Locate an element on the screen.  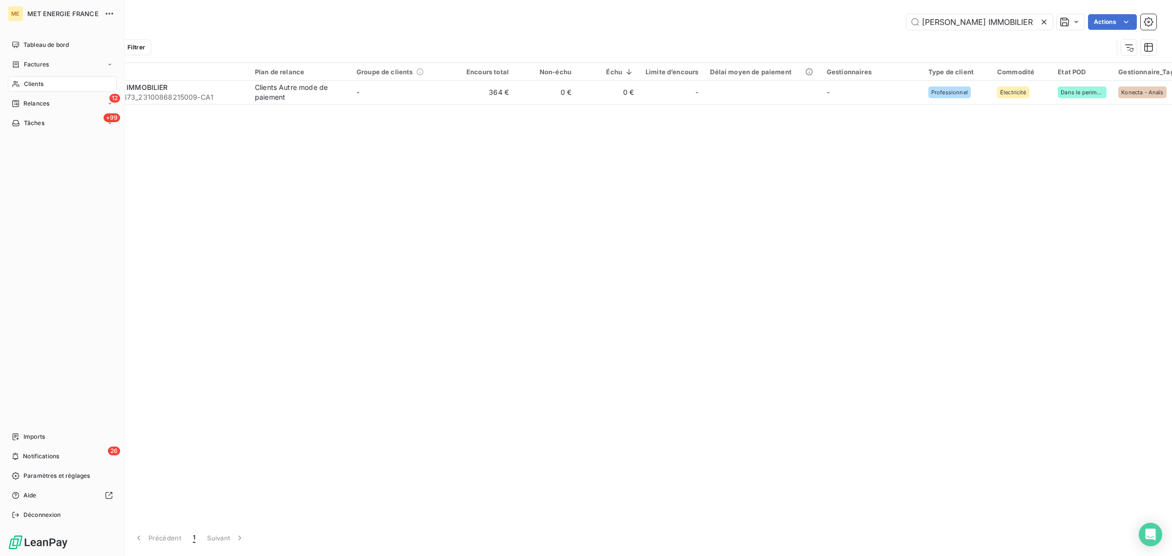
div: Clients Autre mode de paiement is located at coordinates (300, 92).